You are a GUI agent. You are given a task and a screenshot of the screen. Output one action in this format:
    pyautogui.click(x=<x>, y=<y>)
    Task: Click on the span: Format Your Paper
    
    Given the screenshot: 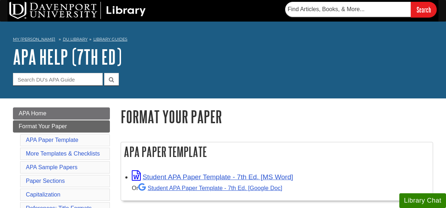 What is the action you would take?
    pyautogui.click(x=43, y=126)
    